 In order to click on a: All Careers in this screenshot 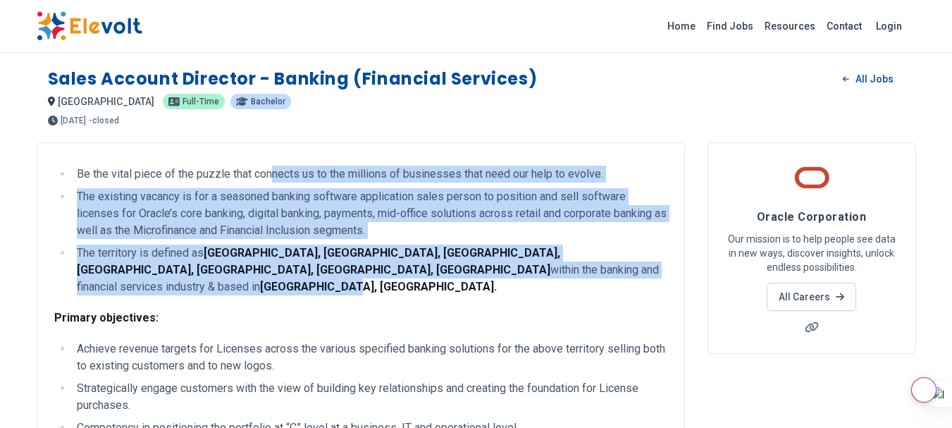, I will do `click(811, 297)`.